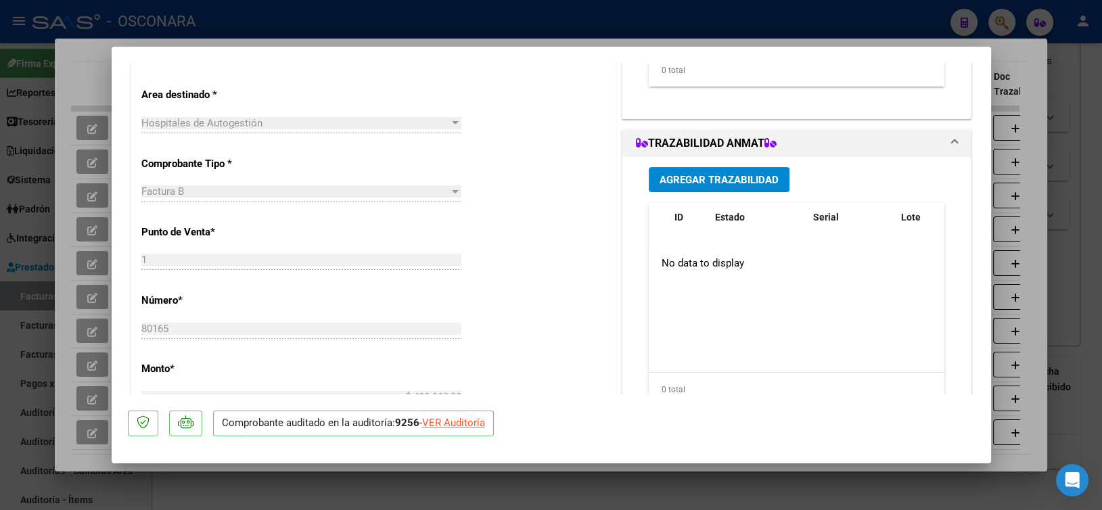 The image size is (1102, 510). I want to click on p: Número, so click(211, 300).